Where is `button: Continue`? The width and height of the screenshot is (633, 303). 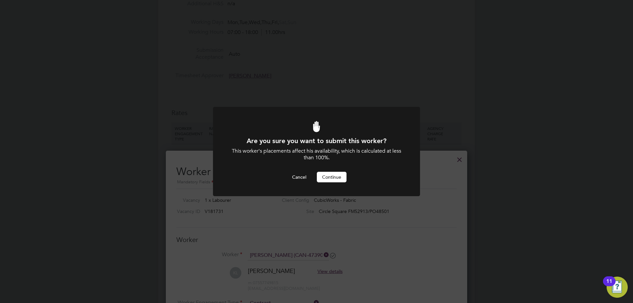 button: Continue is located at coordinates (331, 177).